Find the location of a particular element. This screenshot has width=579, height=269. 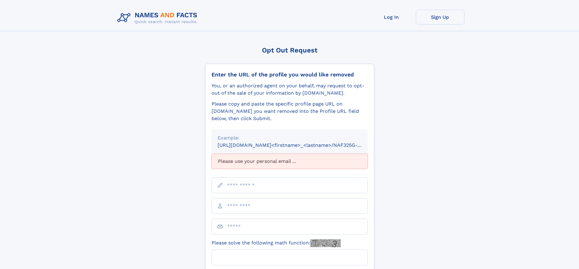

div: You, or an authorized agent on your behalf, may request to opt-out of the sale of your informatio... is located at coordinates (290, 90).